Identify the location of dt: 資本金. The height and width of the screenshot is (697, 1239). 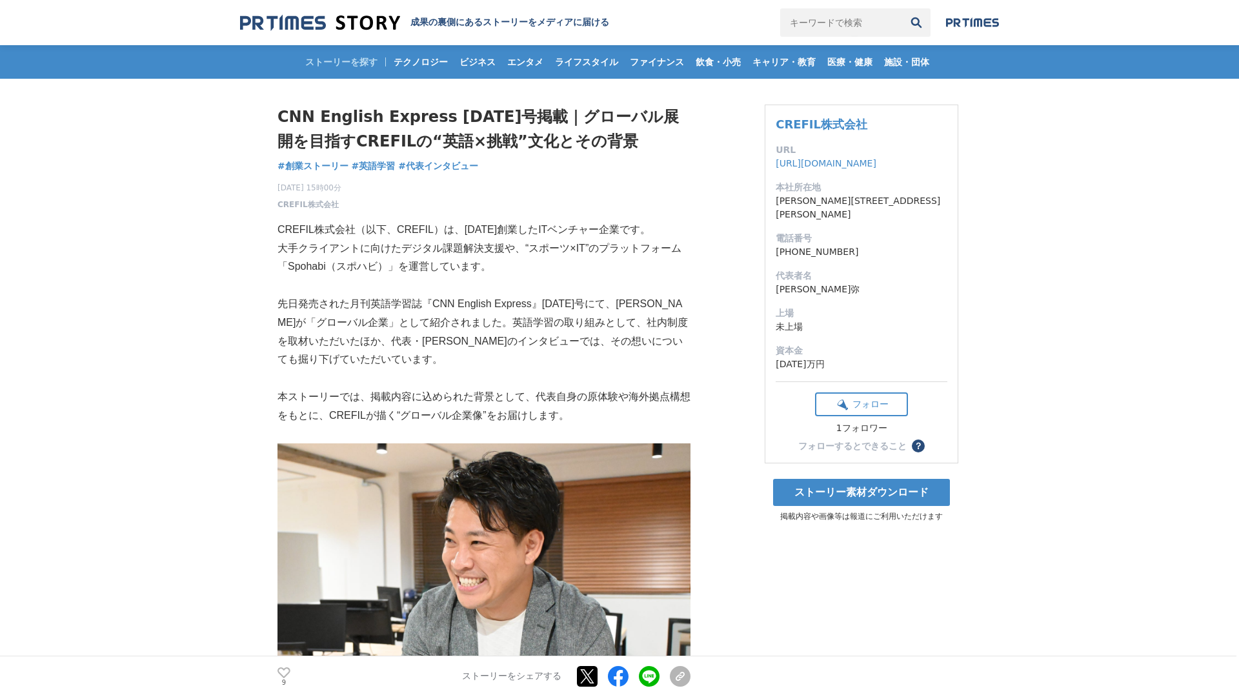
(862, 350).